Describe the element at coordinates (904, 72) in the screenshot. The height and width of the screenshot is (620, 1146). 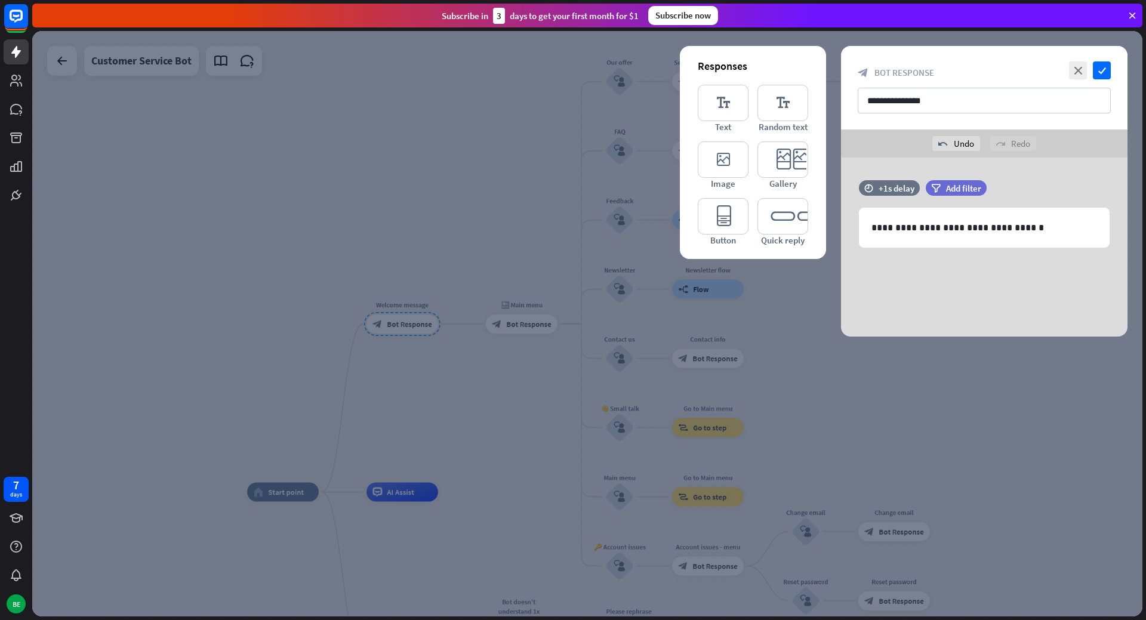
I see `span: Bot Response` at that location.